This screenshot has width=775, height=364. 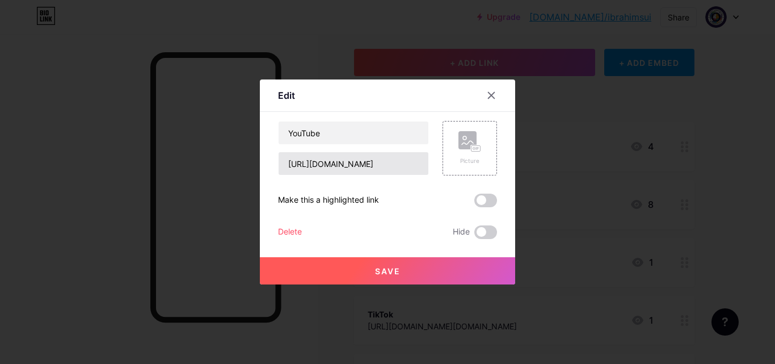 I want to click on input: Title, so click(x=354, y=133).